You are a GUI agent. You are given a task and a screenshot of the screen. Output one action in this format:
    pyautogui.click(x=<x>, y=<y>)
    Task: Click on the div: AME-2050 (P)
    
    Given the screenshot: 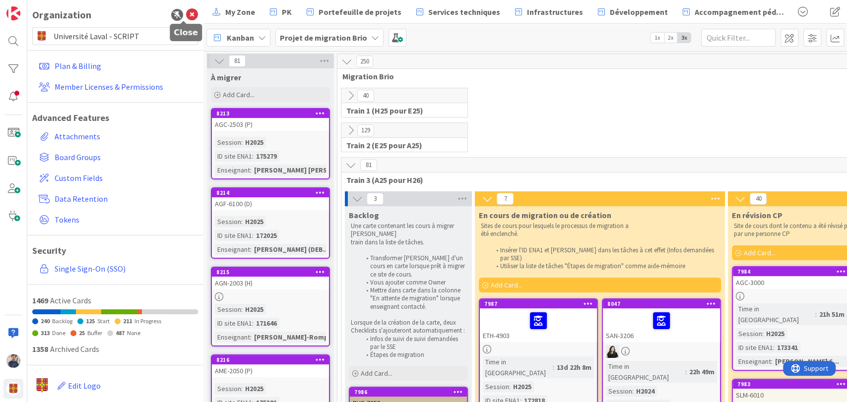 What is the action you would take?
    pyautogui.click(x=270, y=371)
    